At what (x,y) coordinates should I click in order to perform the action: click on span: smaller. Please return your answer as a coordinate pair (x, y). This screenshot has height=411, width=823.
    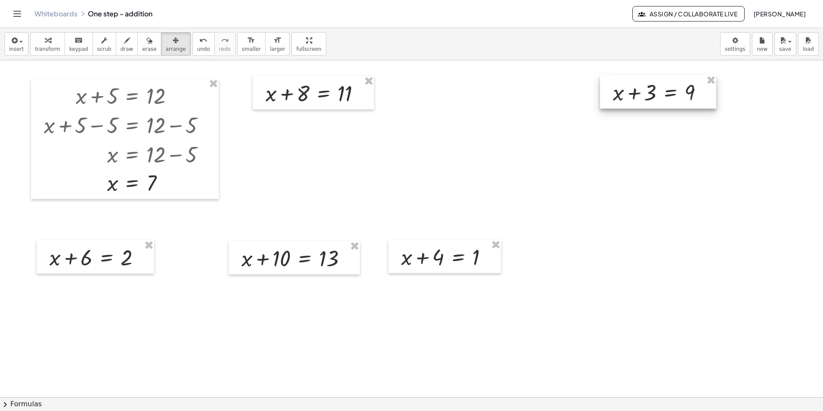
    Looking at the image, I should click on (251, 49).